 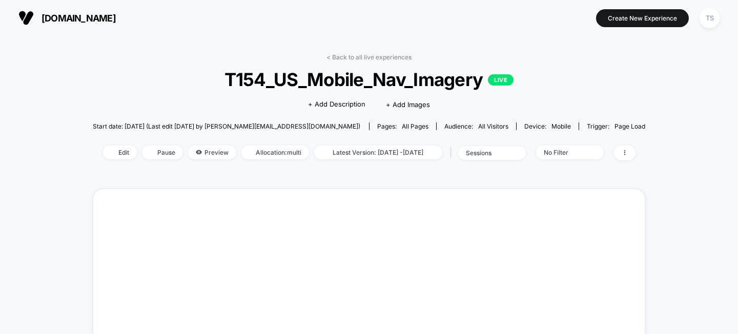 I want to click on span: Device:, so click(x=547, y=126).